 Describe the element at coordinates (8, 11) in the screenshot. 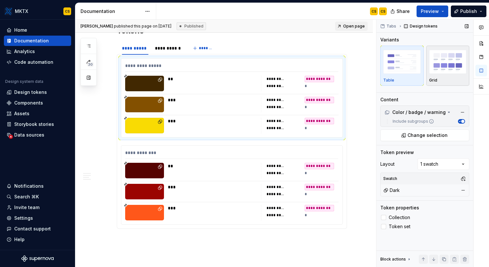

I see `img: 6599c211-2218-4379-aa47-474b768e6477.png` at that location.